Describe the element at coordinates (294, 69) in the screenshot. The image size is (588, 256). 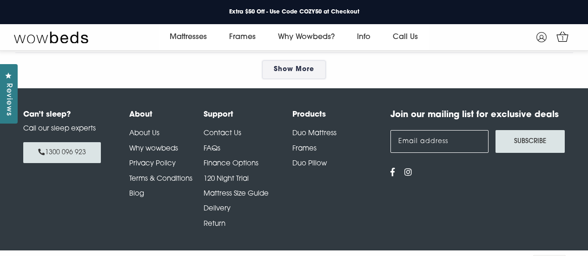
I see `span: Show More` at that location.